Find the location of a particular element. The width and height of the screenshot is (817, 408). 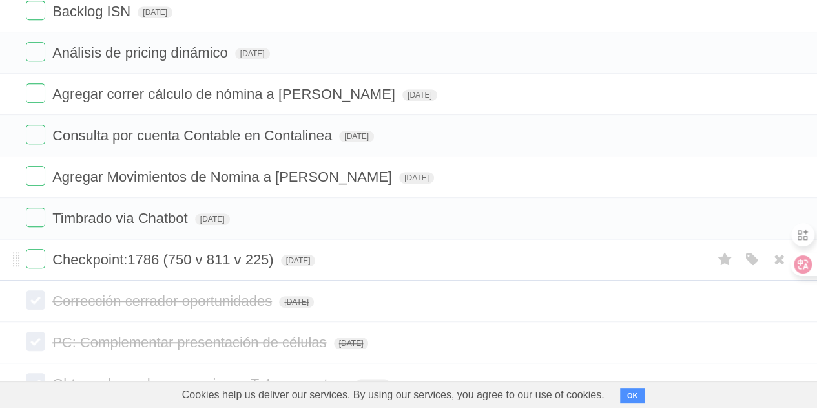

span: Timbrado via Chatbot is located at coordinates (121, 218).